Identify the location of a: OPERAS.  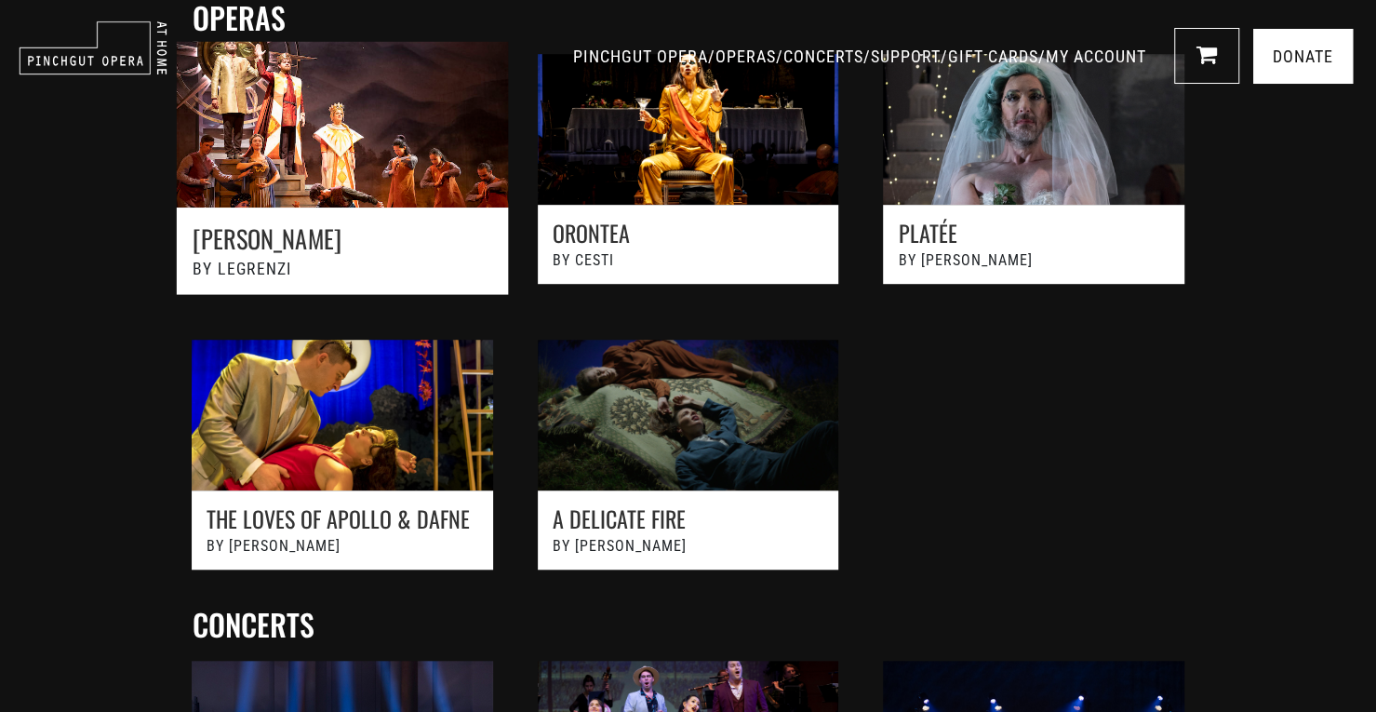
(745, 56).